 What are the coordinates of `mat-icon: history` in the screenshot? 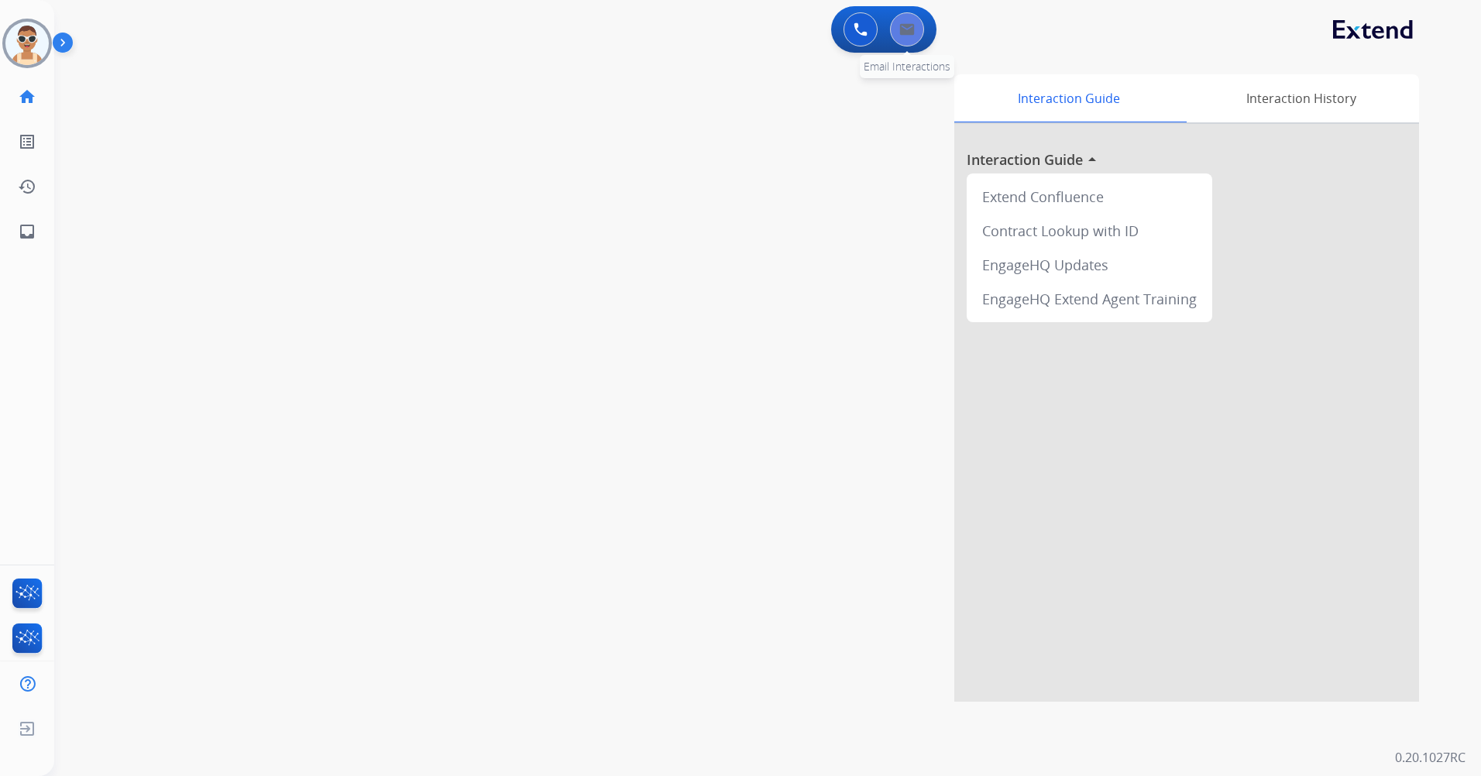 It's located at (27, 187).